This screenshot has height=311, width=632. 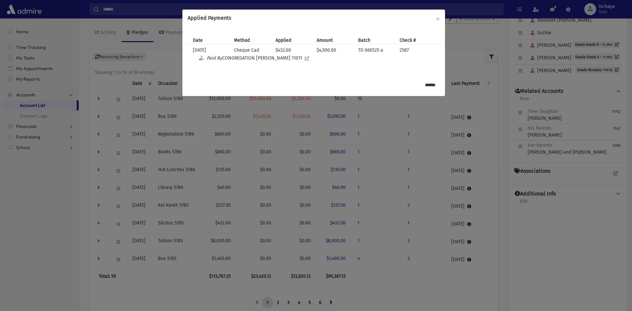 I want to click on h6: Applied Payments, so click(x=209, y=18).